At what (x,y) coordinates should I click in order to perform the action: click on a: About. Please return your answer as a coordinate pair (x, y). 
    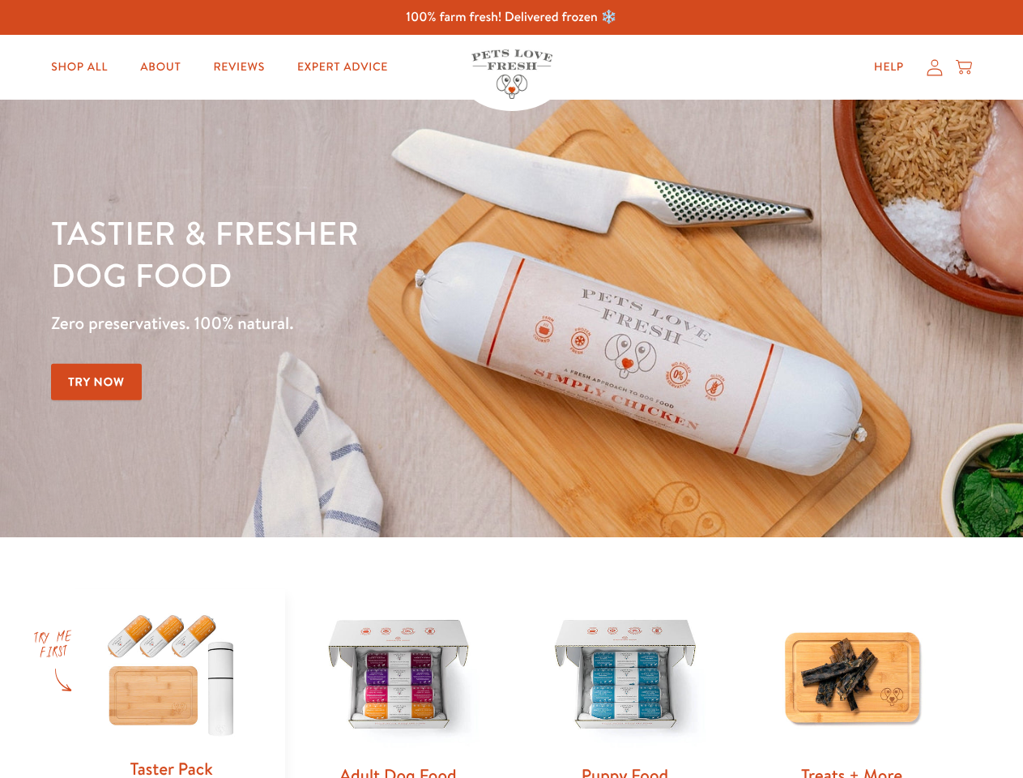
    Looking at the image, I should click on (160, 67).